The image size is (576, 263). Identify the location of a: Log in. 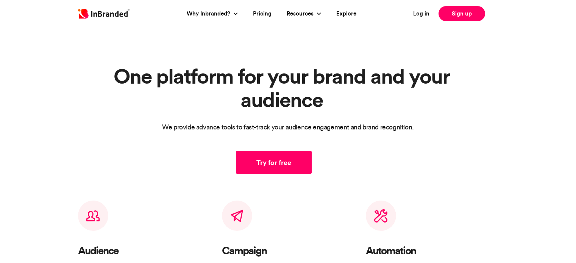
(421, 14).